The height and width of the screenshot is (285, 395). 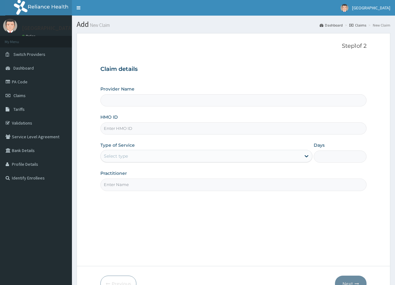 I want to click on h3: Claim details, so click(x=233, y=69).